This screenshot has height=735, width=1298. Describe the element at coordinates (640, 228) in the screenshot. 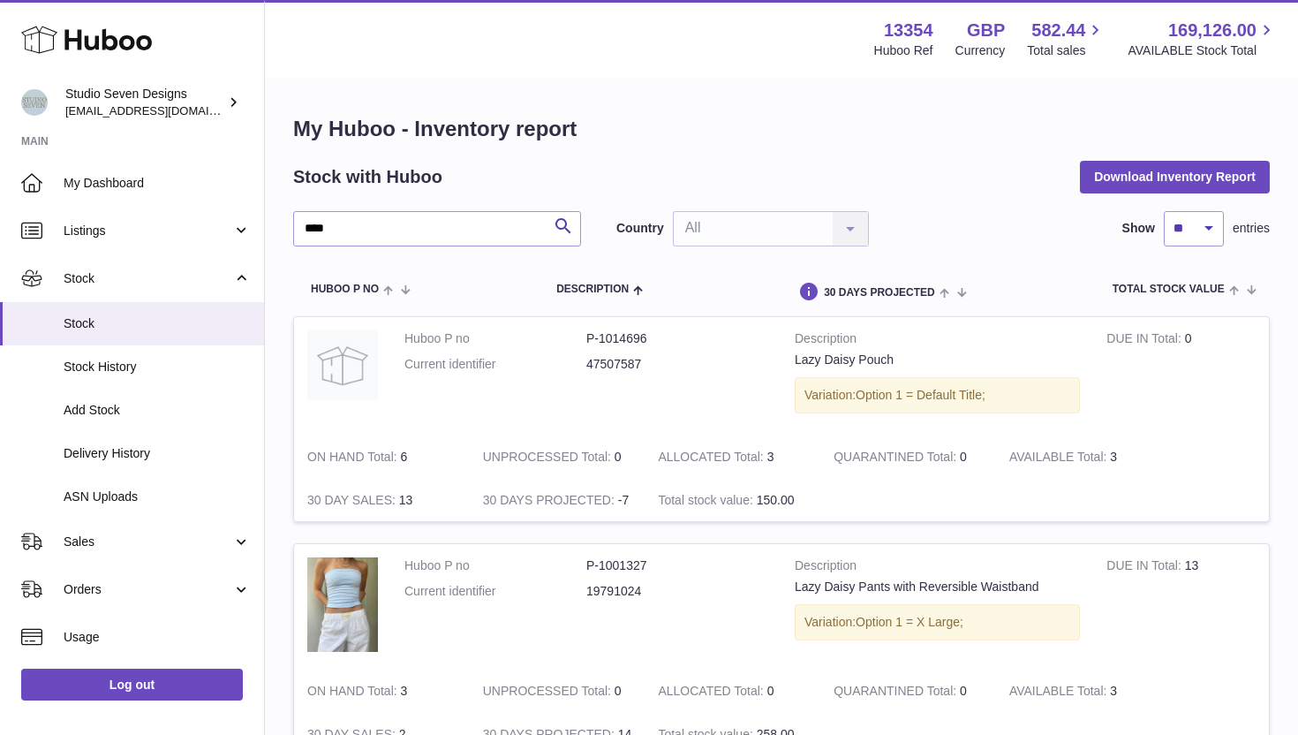

I see `label: Country` at that location.